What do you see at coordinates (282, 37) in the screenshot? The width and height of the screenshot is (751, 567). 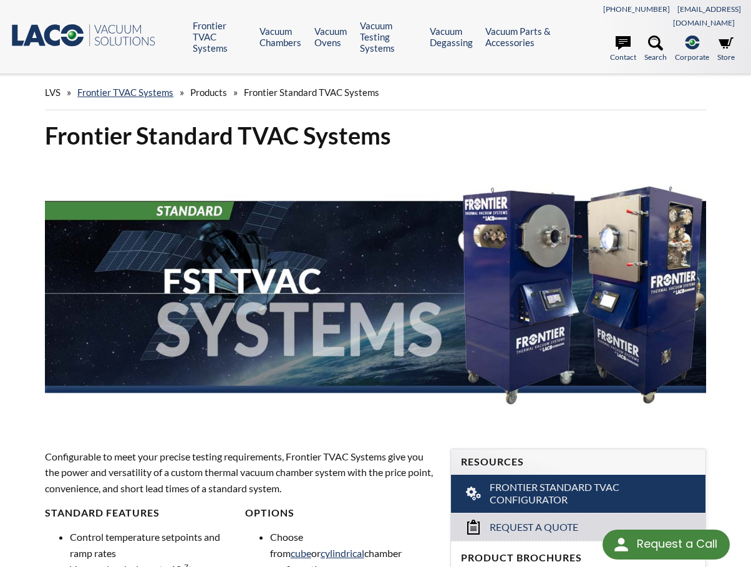 I see `a: Vacuum Chambers` at bounding box center [282, 37].